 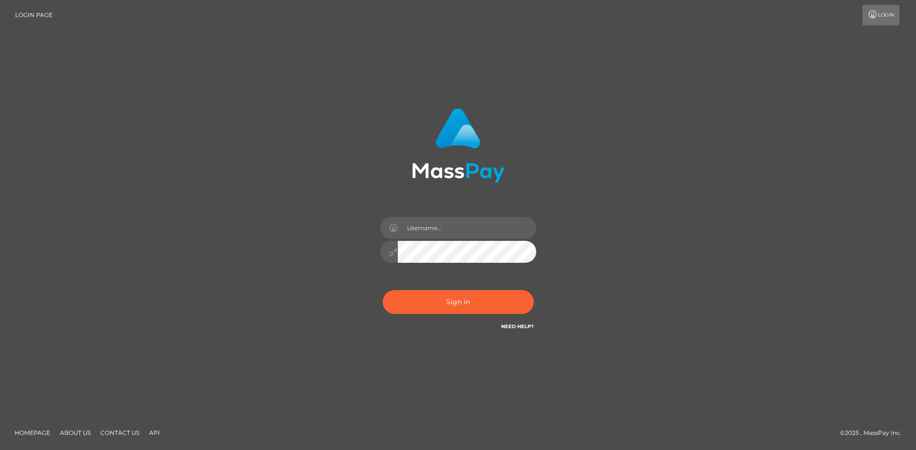 I want to click on input: Username..., so click(x=467, y=228).